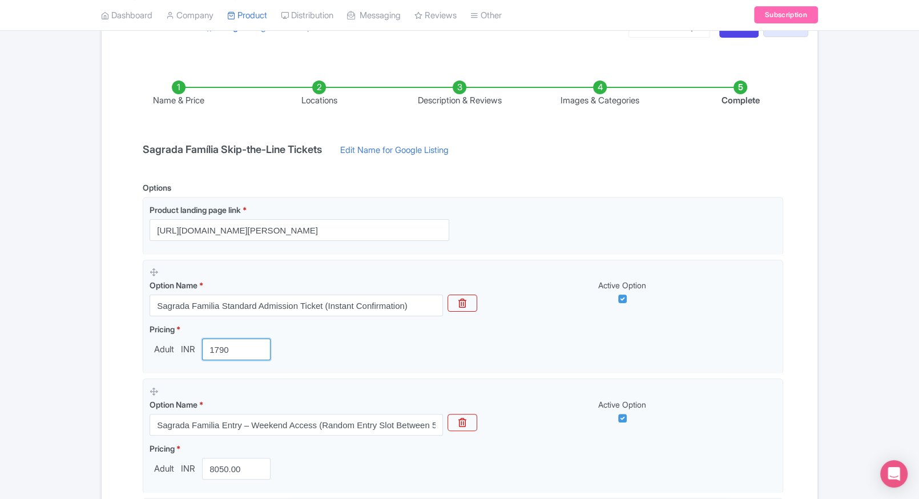 This screenshot has width=919, height=499. What do you see at coordinates (894, 474) in the screenshot?
I see `div: Open Intercom Messenger` at bounding box center [894, 474].